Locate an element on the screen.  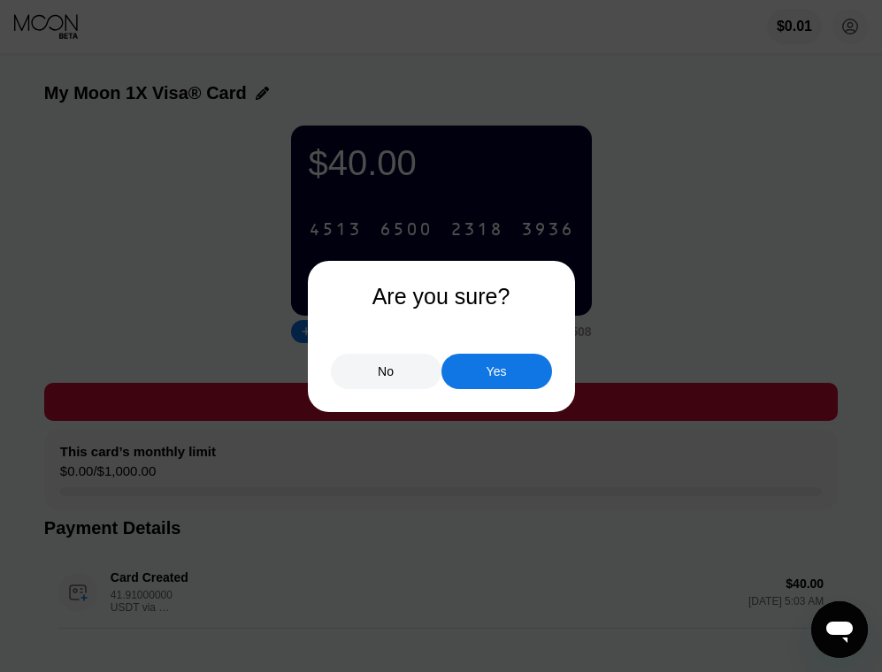
div: No is located at coordinates (386, 371).